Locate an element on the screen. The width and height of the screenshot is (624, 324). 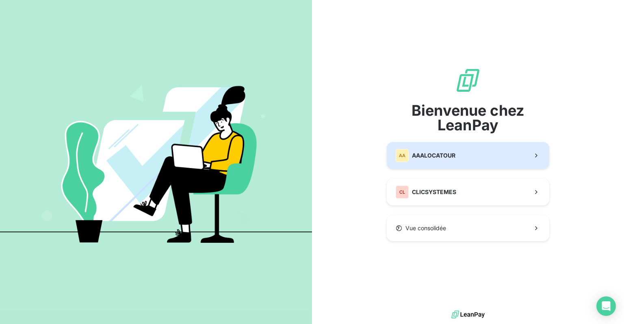
div: AA is located at coordinates (402, 156).